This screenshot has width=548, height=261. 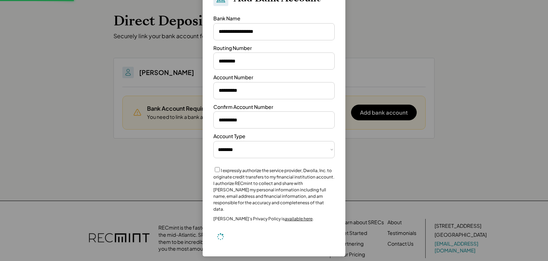 I want to click on div: Routing Number, so click(x=233, y=48).